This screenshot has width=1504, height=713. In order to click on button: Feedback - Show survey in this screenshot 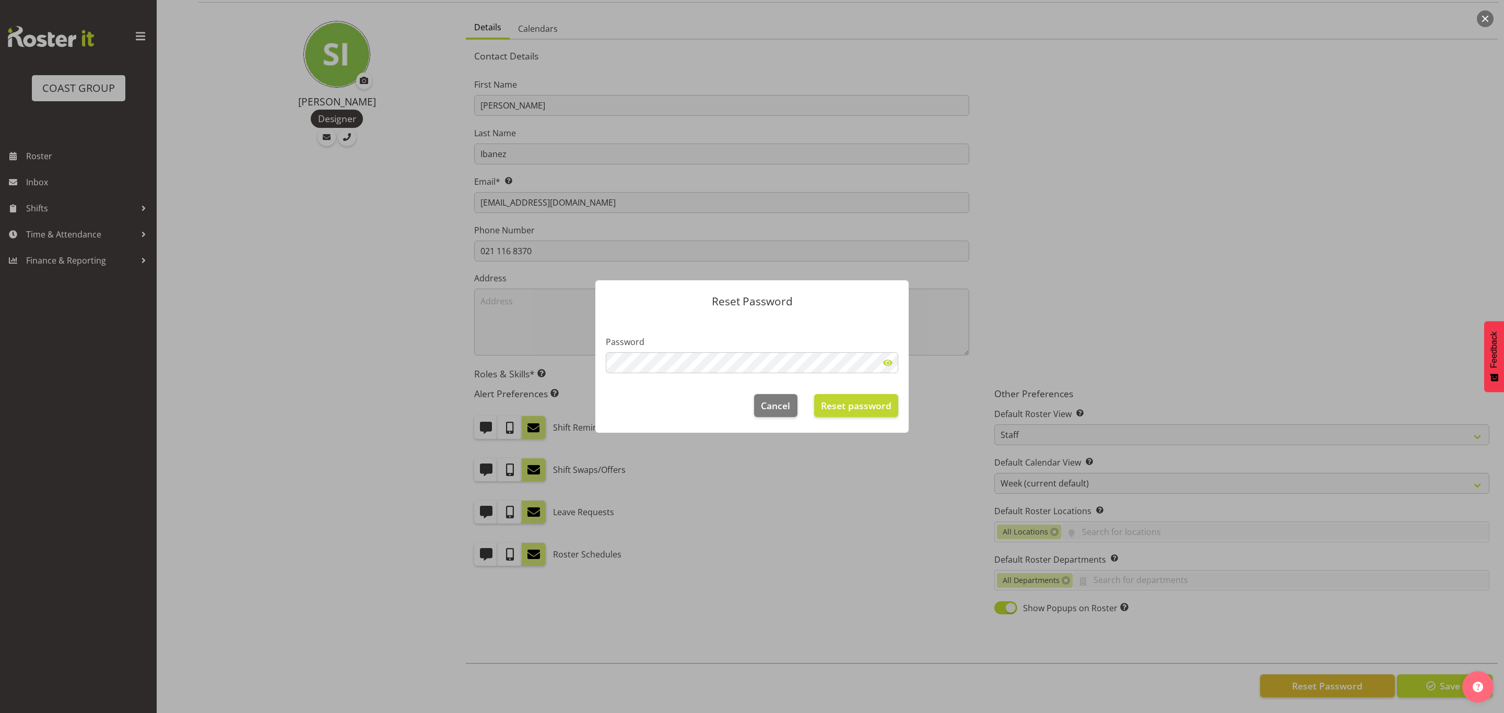, I will do `click(1494, 357)`.